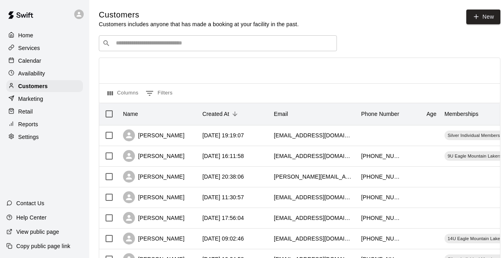  Describe the element at coordinates (199, 15) in the screenshot. I see `h5: Customers` at that location.